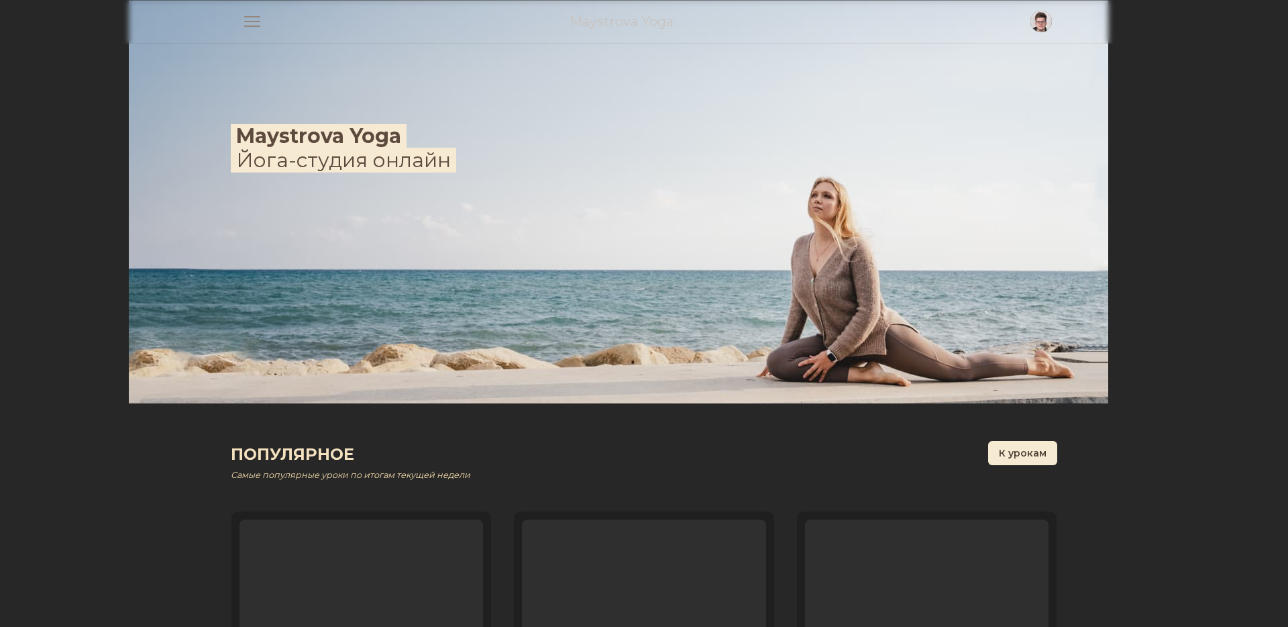  Describe the element at coordinates (350, 474) in the screenshot. I see `i: Самые популярные уроки по итогам текущей недели` at that location.